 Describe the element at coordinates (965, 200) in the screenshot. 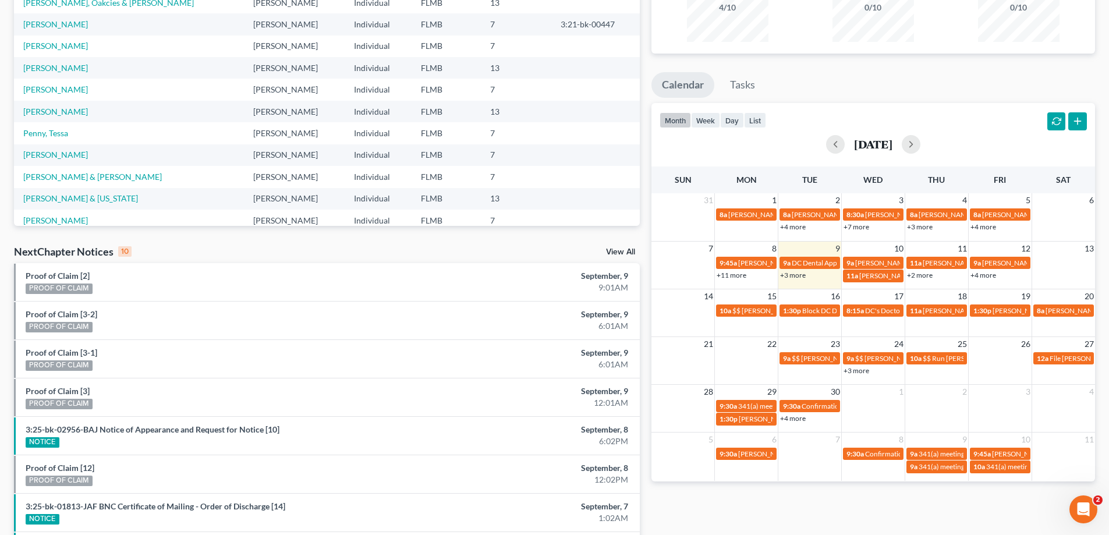

I see `span: 4` at that location.